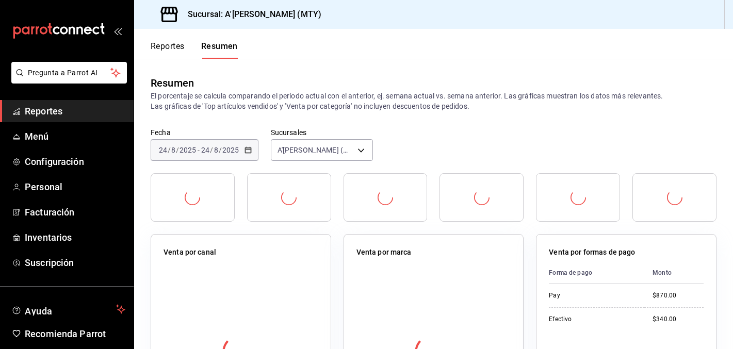  What do you see at coordinates (75, 212) in the screenshot?
I see `span: Facturación` at bounding box center [75, 212].